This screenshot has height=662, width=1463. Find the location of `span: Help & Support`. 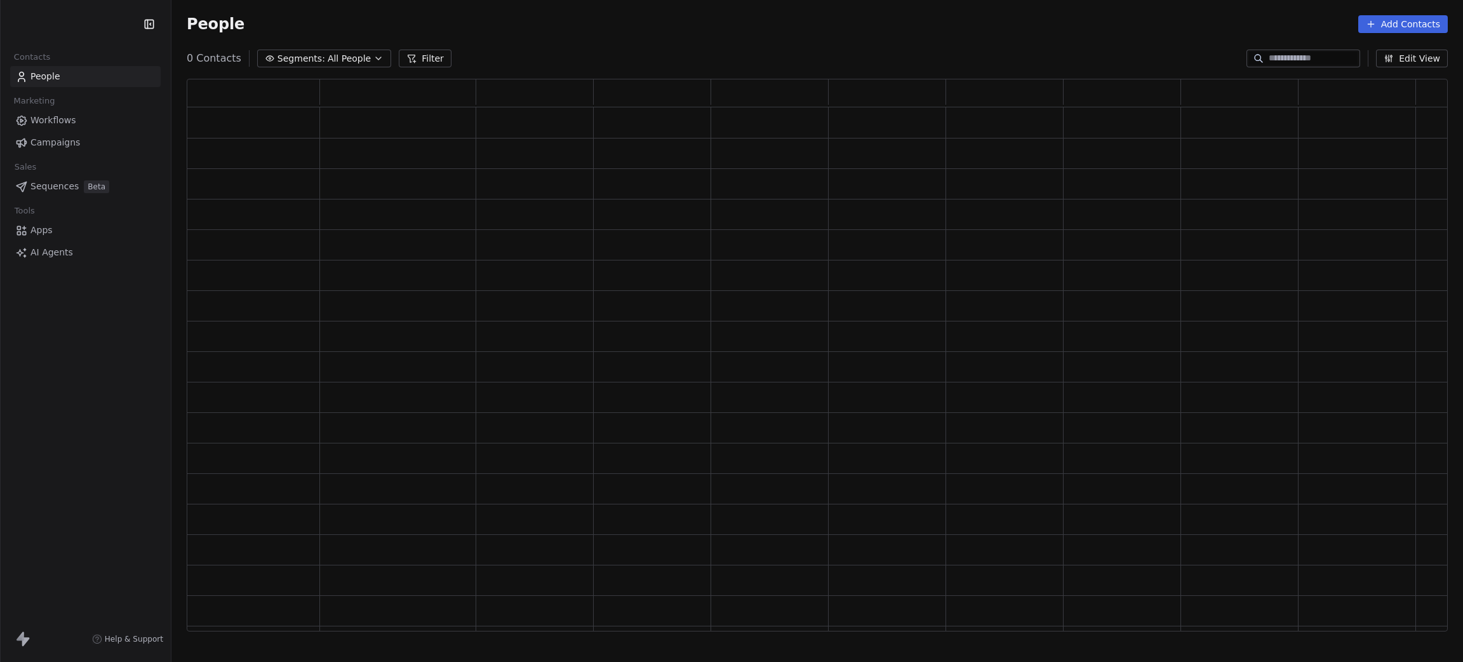

span: Help & Support is located at coordinates (134, 639).